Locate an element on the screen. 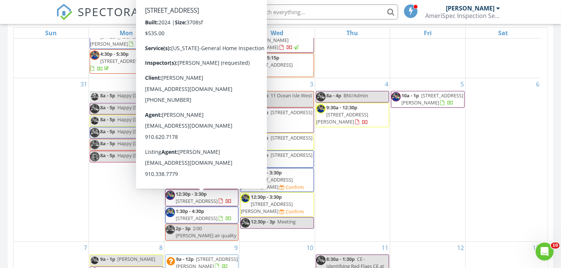 This screenshot has height=268, width=561. a: Monday is located at coordinates (126, 33).